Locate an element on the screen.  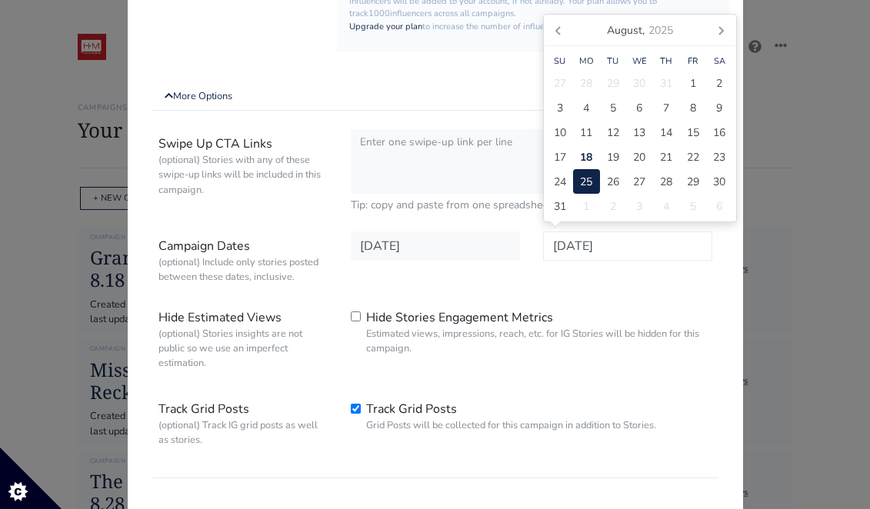
i: 2025 is located at coordinates (661, 30).